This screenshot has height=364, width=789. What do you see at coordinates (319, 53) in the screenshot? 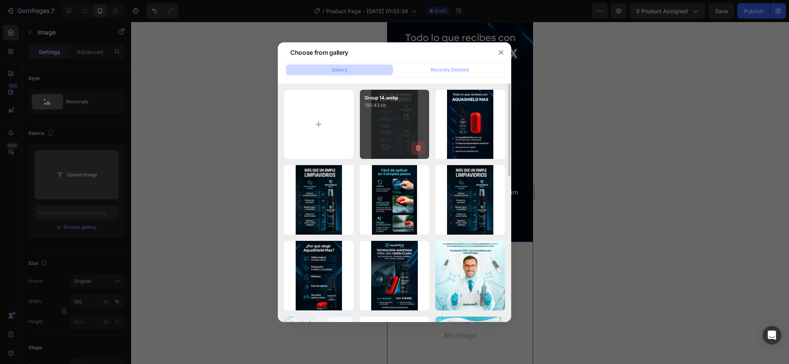
I see `div: Choose from gallery` at bounding box center [319, 53].